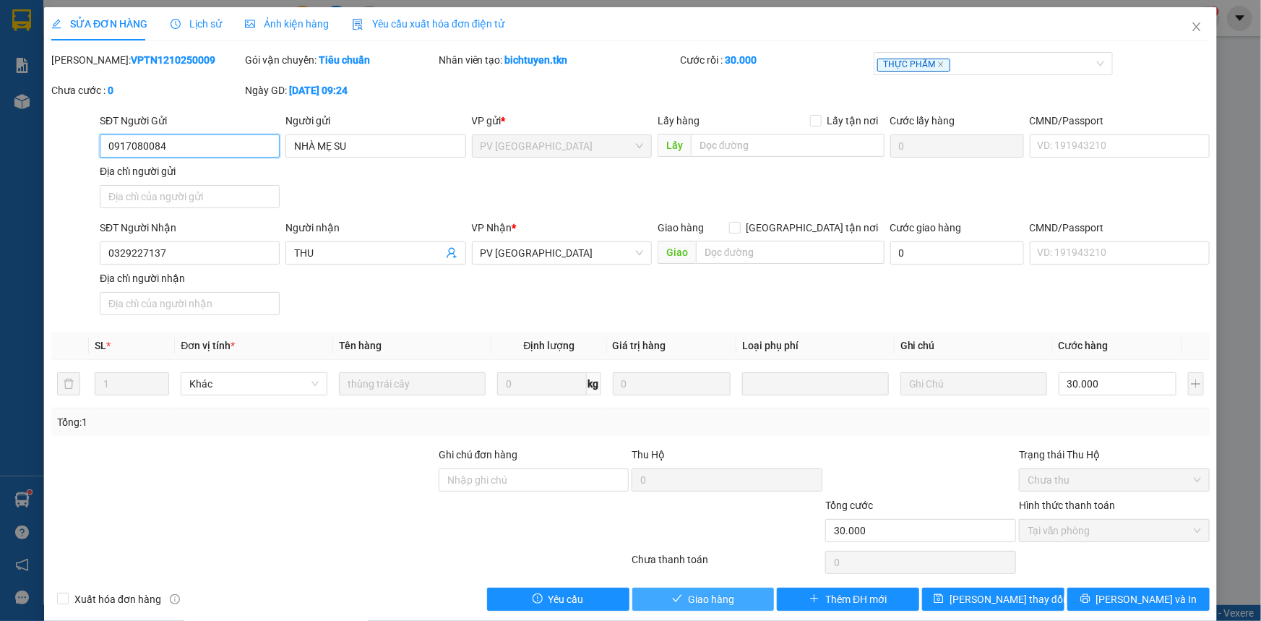 Image resolution: width=1261 pixels, height=621 pixels. Describe the element at coordinates (1066, 505) in the screenshot. I see `label: Hình thức thanh toán` at that location.